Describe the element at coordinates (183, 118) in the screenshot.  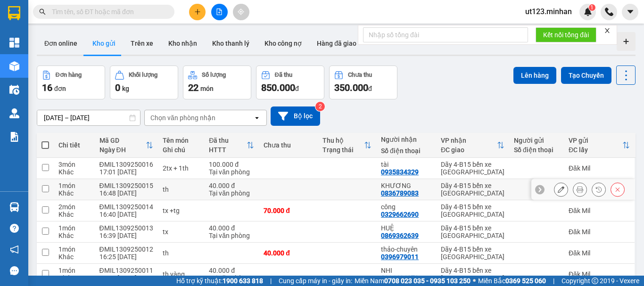
I see `div: Chọn văn phòng nhận` at that location.